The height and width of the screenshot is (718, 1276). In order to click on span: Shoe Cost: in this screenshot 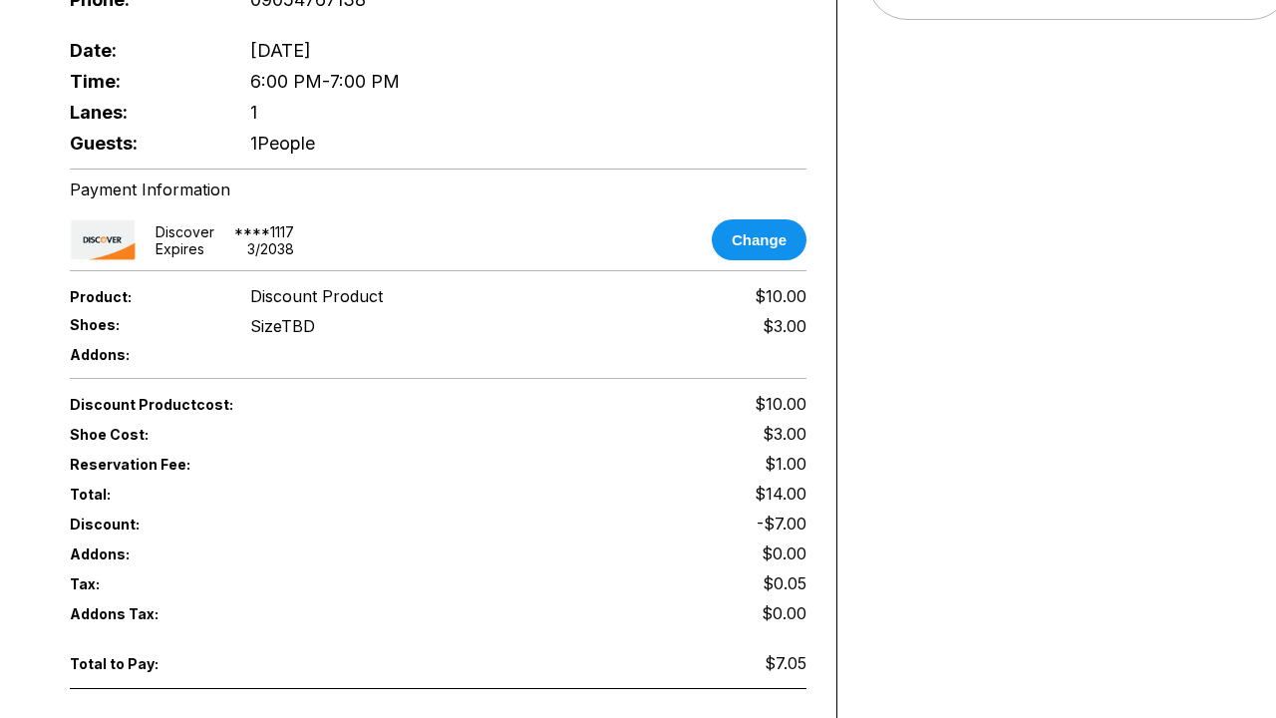, I will do `click(144, 434)`.